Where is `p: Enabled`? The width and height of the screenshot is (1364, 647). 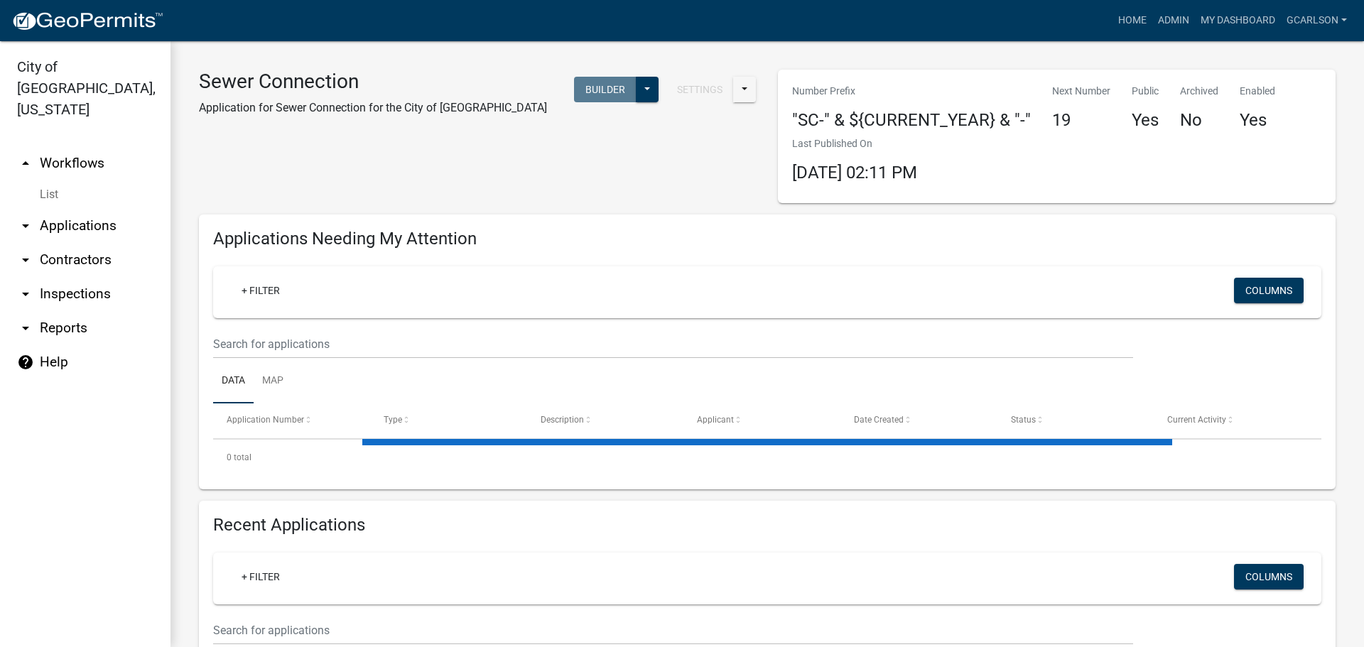 p: Enabled is located at coordinates (1258, 91).